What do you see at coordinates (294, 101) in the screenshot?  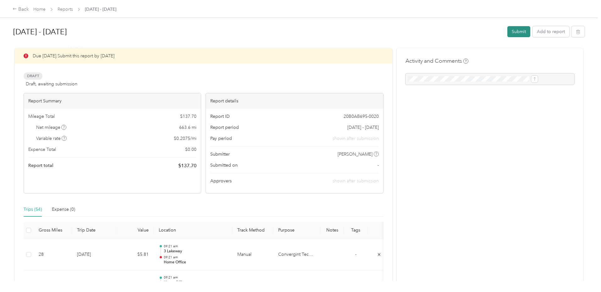 I see `div: Report details` at bounding box center [294, 101].